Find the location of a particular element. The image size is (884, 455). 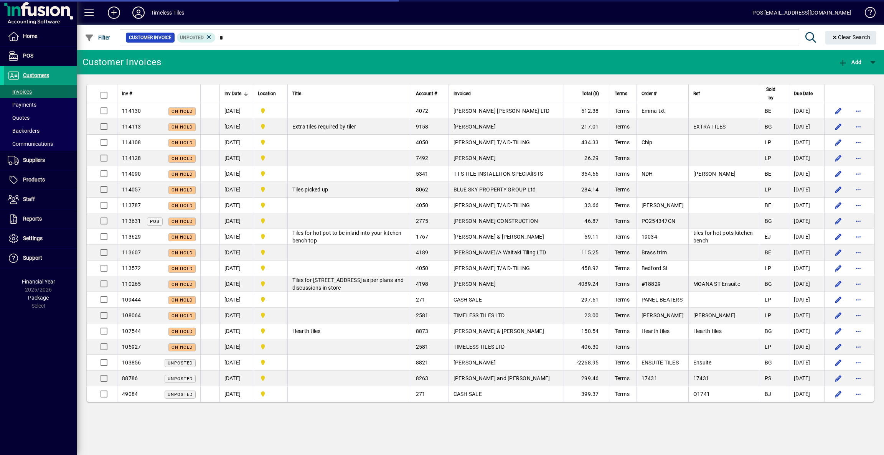

div: Total ($) is located at coordinates (587, 94).